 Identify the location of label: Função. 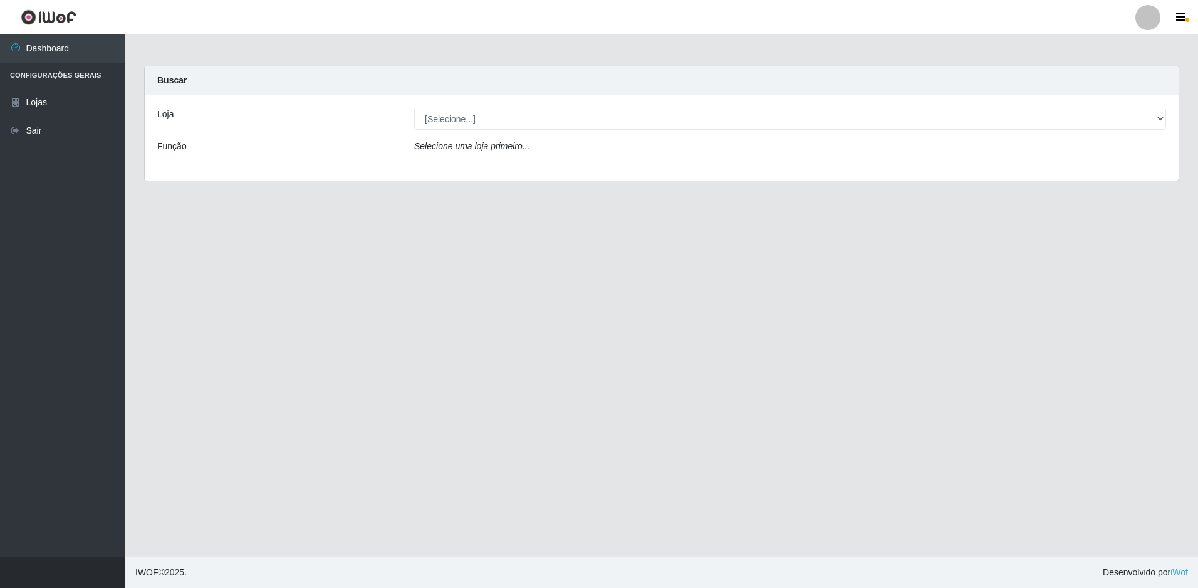
(172, 146).